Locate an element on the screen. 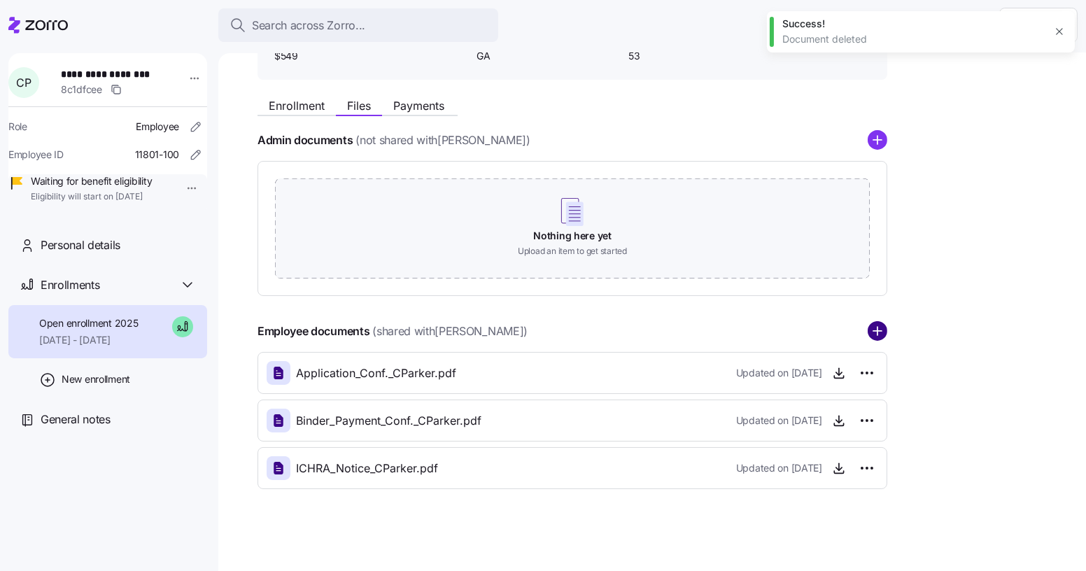  span: $549 is located at coordinates (370, 56).